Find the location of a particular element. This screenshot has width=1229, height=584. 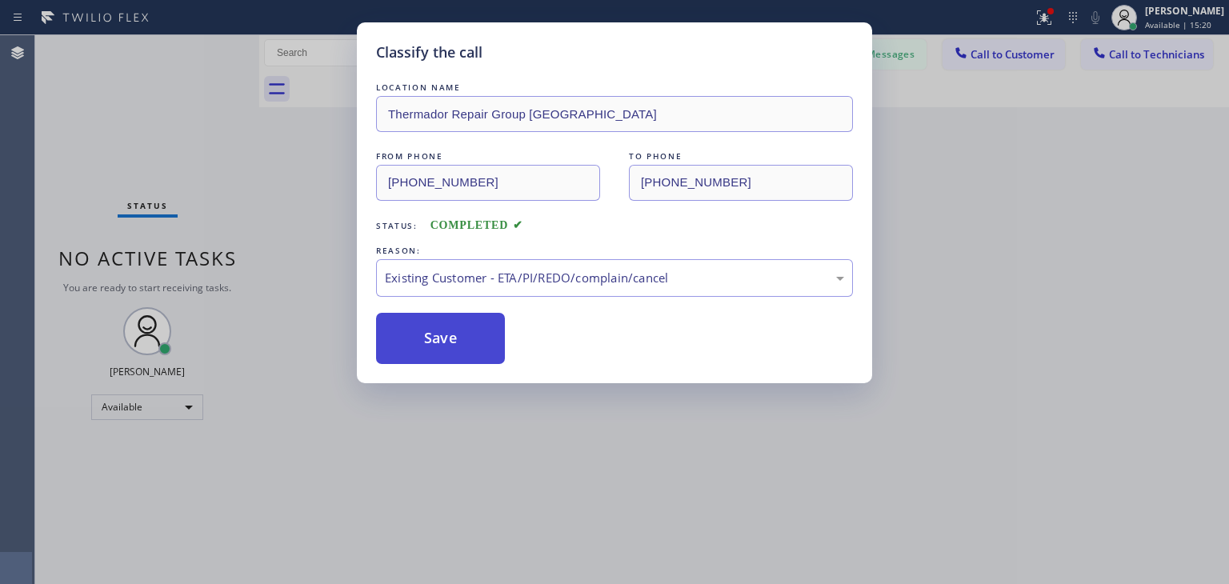

div: LOCATION NAME is located at coordinates (614, 87).